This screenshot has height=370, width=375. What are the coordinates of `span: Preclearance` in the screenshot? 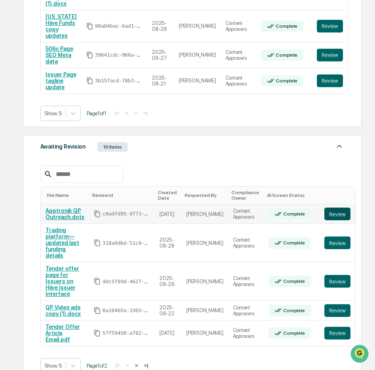 It's located at (33, 104).